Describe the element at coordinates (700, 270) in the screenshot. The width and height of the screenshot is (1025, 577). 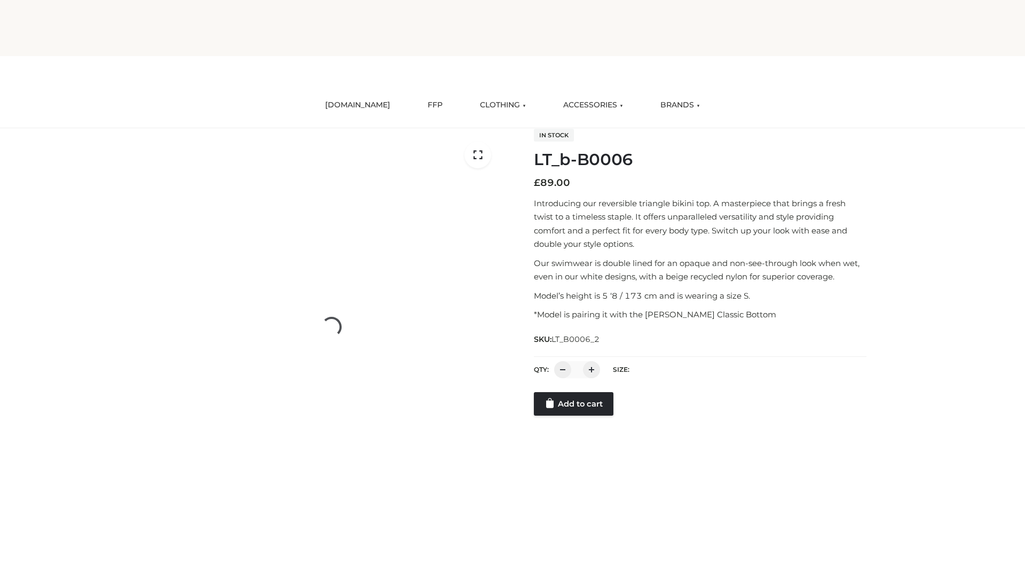
I see `p: Our swimwear is double lined for an opaque and non-see-through look when wet, even in our white d...` at that location.